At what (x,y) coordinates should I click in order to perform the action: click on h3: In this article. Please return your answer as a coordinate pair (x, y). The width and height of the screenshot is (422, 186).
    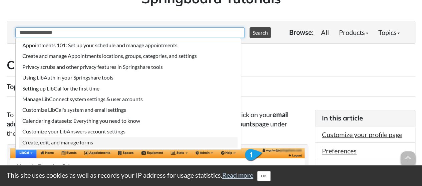
    Looking at the image, I should click on (365, 118).